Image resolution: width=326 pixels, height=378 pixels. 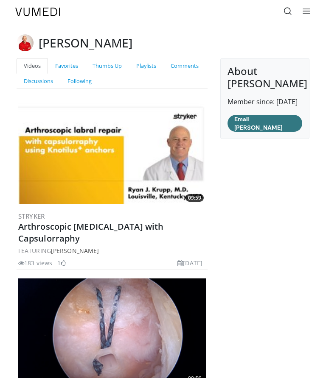 I want to click on a: Comments, so click(x=184, y=66).